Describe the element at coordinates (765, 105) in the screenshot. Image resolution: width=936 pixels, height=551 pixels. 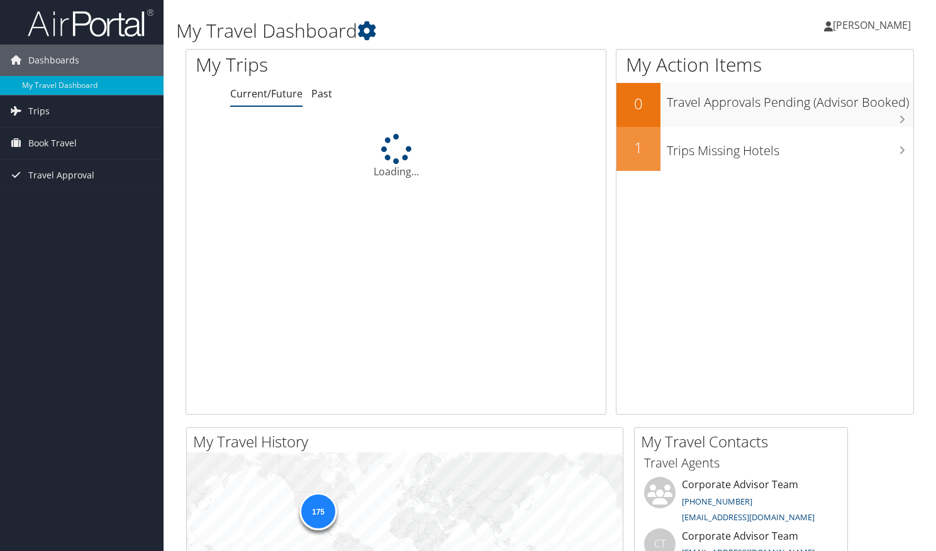
I see `a: 0Travel Approvals Pending (Advisor Booked)` at that location.